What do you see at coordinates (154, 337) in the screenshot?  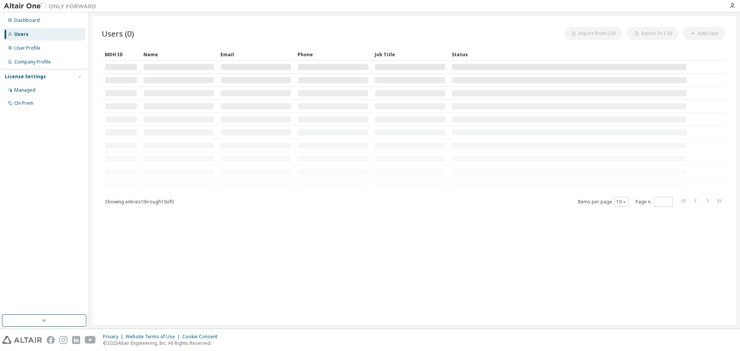 I see `div: Website Terms of Use` at bounding box center [154, 337].